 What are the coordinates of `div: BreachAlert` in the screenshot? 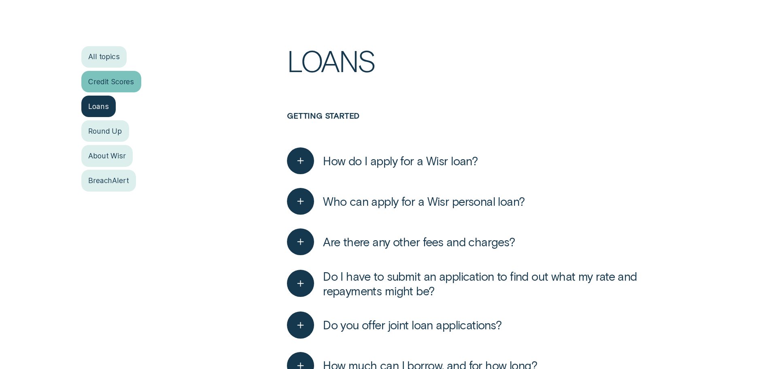 It's located at (109, 180).